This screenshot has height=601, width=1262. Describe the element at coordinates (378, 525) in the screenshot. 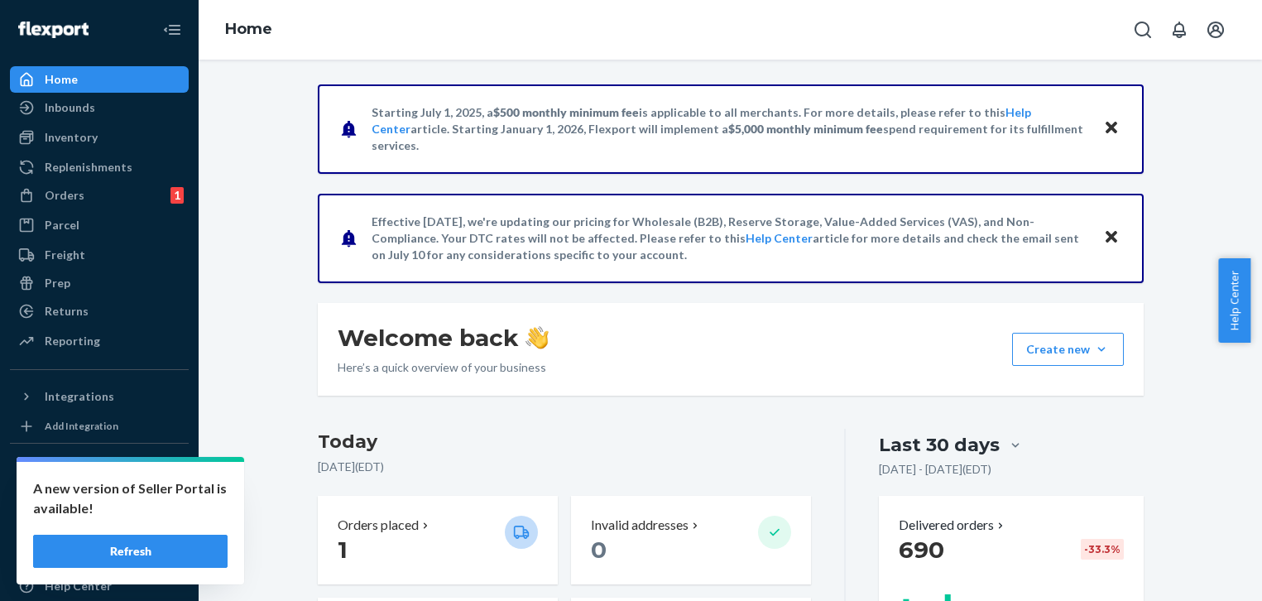

I see `p: Orders placed` at that location.